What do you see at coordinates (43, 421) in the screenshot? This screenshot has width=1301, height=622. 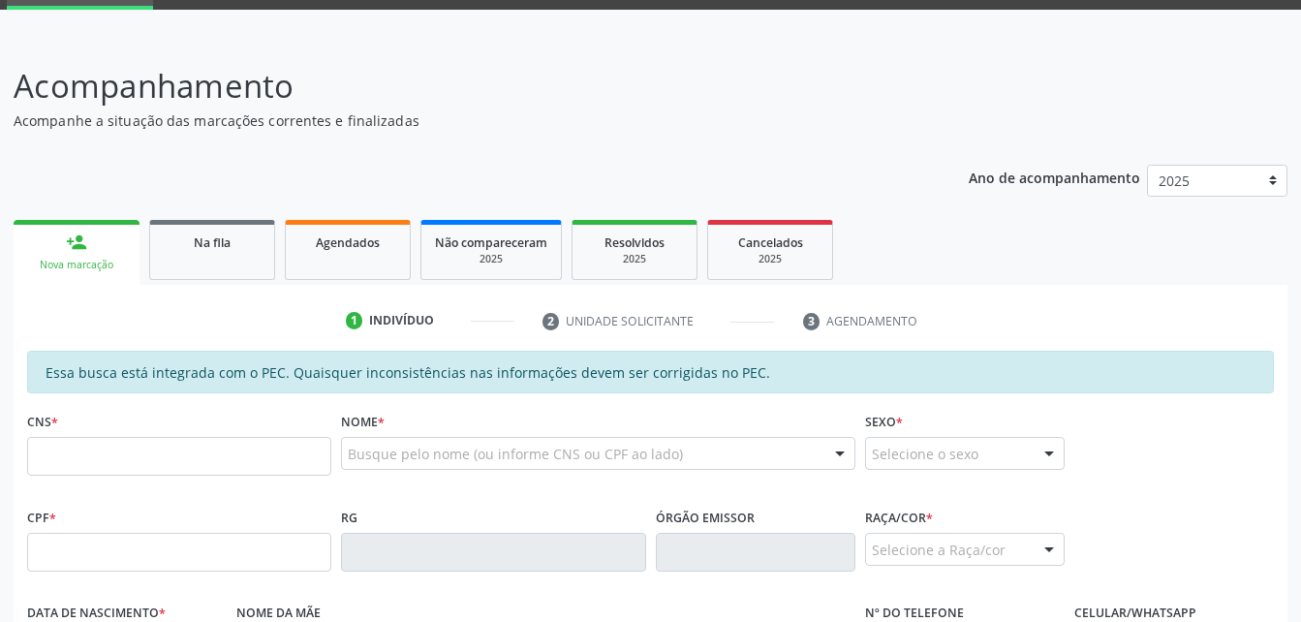 I see `label: CNS` at bounding box center [43, 421].